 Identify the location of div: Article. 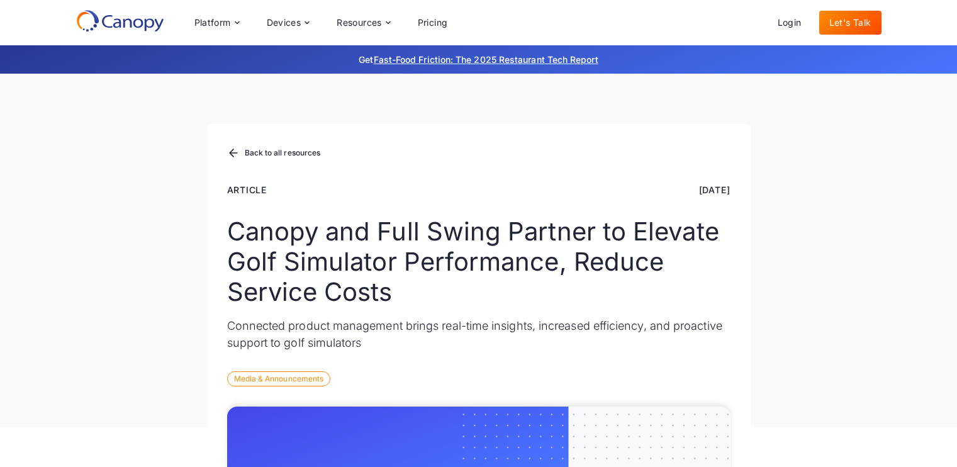
(247, 189).